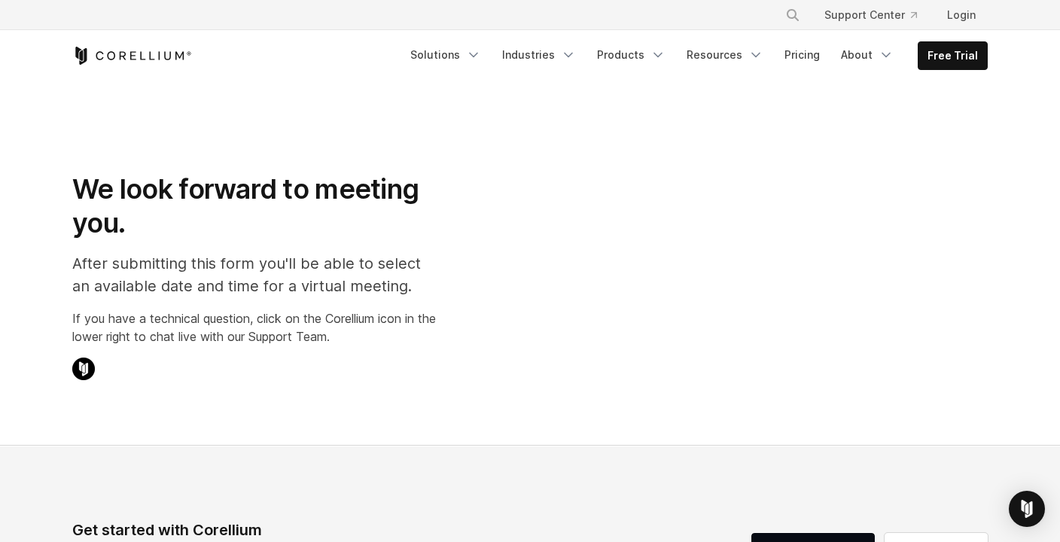 This screenshot has height=542, width=1060. Describe the element at coordinates (793, 15) in the screenshot. I see `button: Search` at that location.